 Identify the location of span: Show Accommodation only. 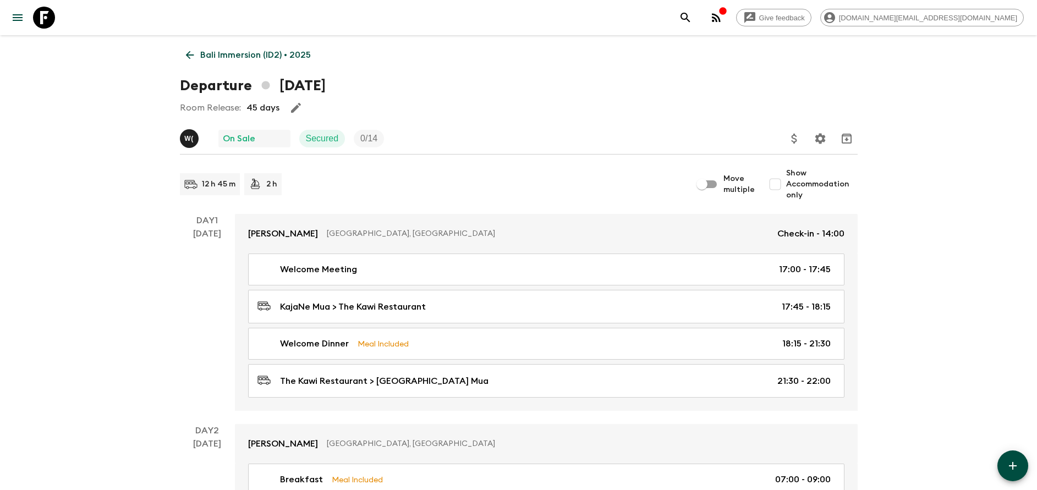
(822, 184).